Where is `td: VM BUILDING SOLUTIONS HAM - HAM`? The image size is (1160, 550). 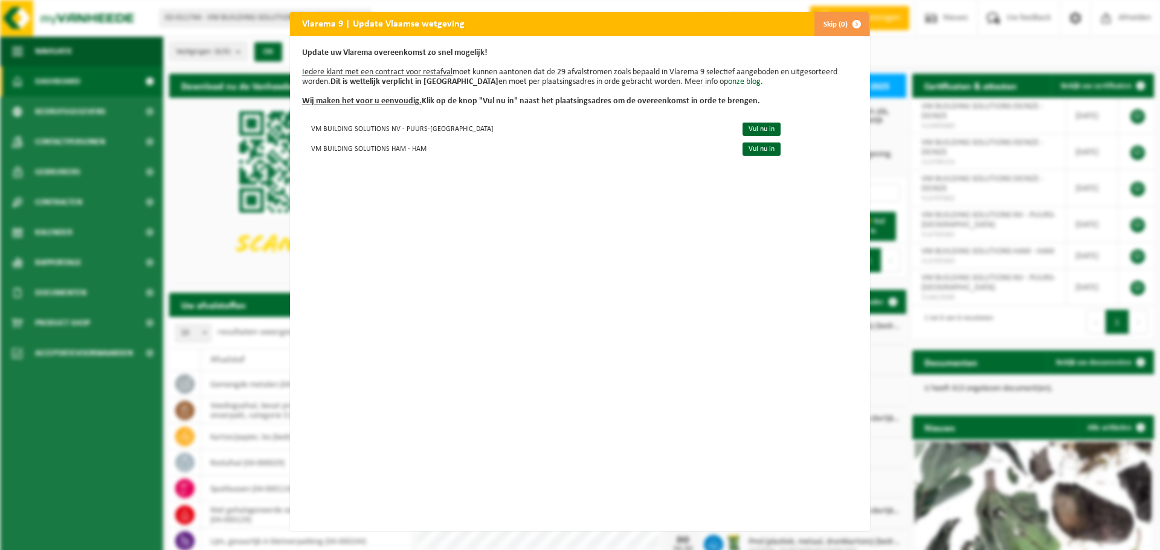
td: VM BUILDING SOLUTIONS HAM - HAM is located at coordinates (517, 148).